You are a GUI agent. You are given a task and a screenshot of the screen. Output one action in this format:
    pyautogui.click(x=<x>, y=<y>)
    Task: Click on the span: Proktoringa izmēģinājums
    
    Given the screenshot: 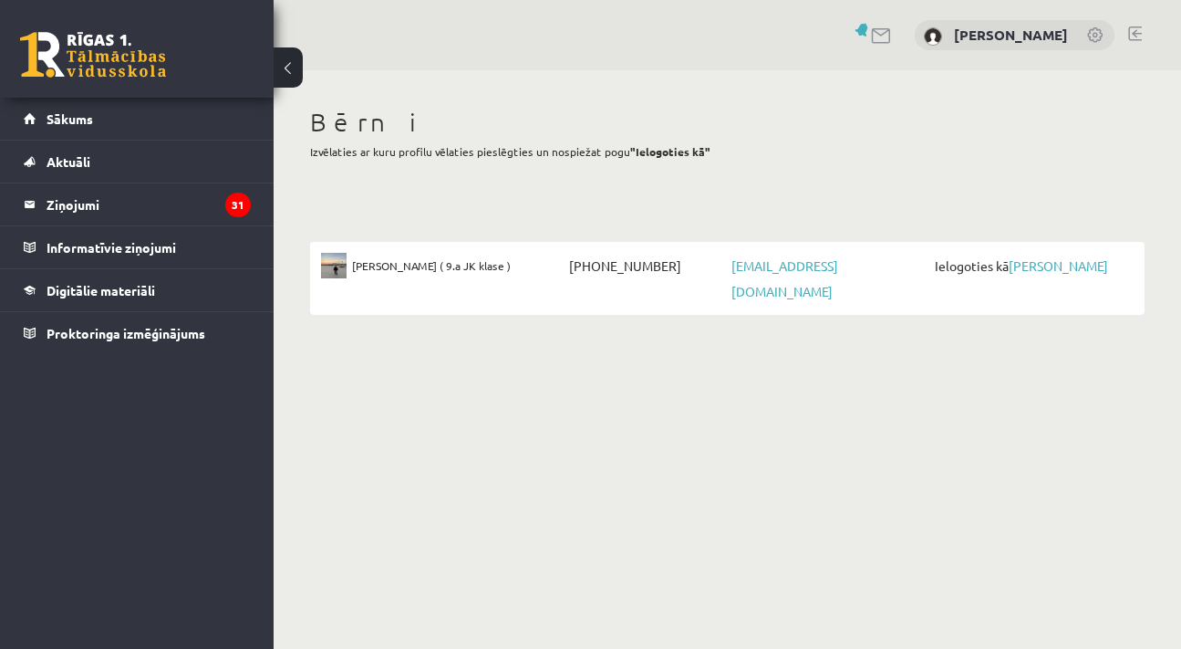 What is the action you would take?
    pyautogui.click(x=126, y=333)
    